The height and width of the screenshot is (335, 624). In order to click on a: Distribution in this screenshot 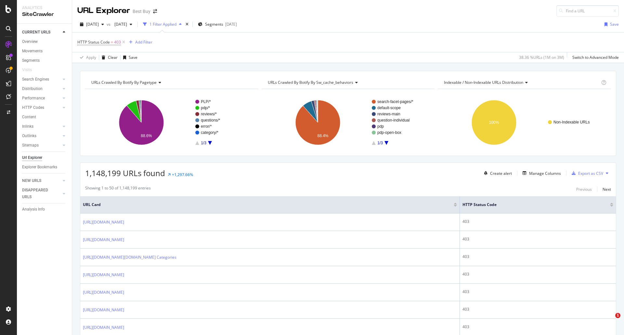, I will do `click(41, 89)`.